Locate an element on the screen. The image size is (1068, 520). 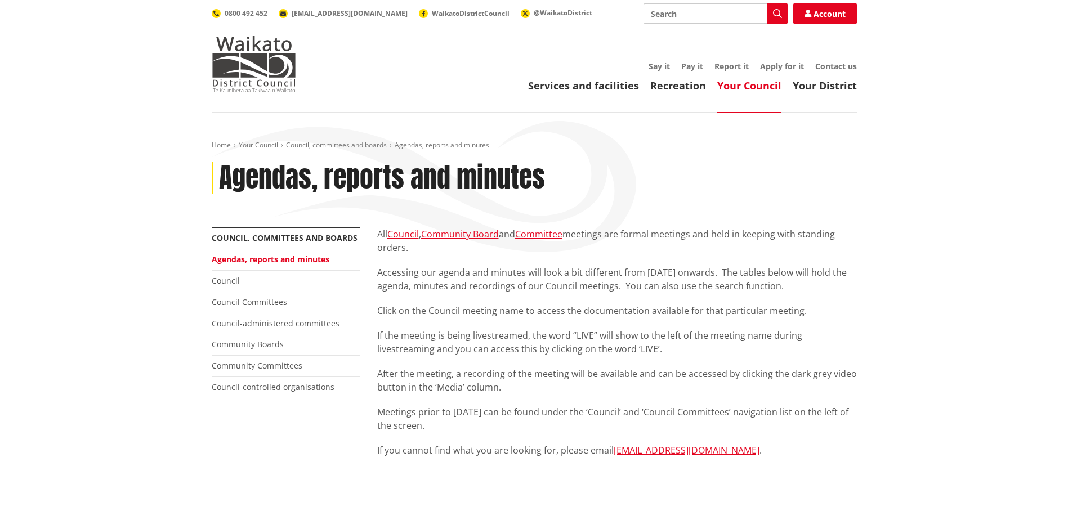
span: WaikatoDistrictCouncil is located at coordinates (471, 13).